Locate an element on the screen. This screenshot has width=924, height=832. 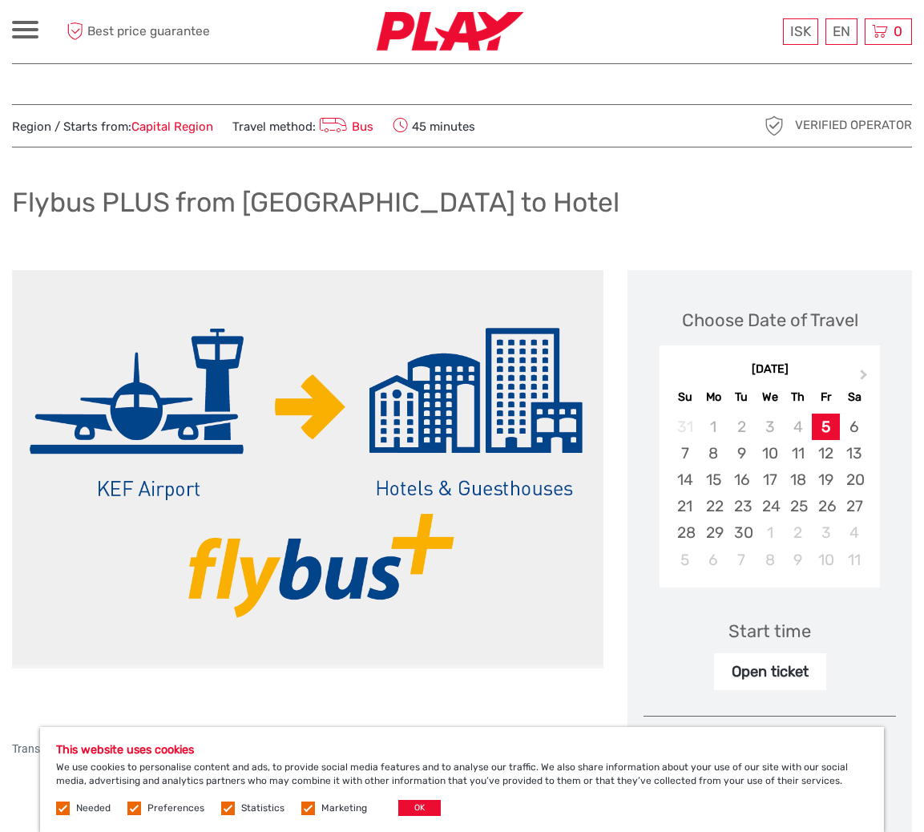
div: We use cookies to personalise content and ads, to provide social media features and to analyse ou... is located at coordinates (462, 779).